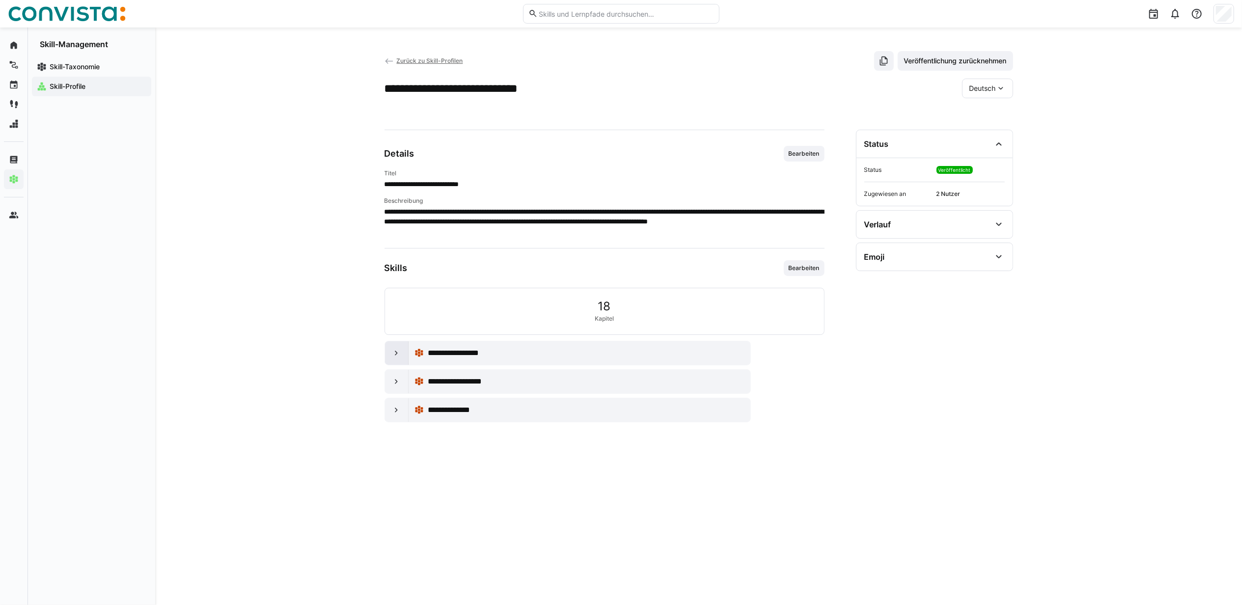 Image resolution: width=1242 pixels, height=605 pixels. Describe the element at coordinates (898, 194) in the screenshot. I see `span: Zugewiesen an` at that location.